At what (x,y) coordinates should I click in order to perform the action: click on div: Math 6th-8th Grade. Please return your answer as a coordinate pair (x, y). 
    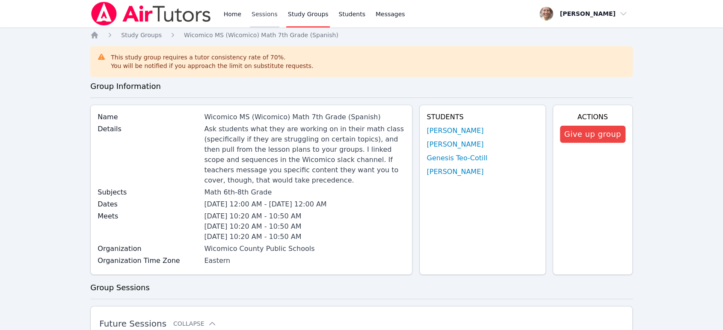
    Looking at the image, I should click on (305, 193).